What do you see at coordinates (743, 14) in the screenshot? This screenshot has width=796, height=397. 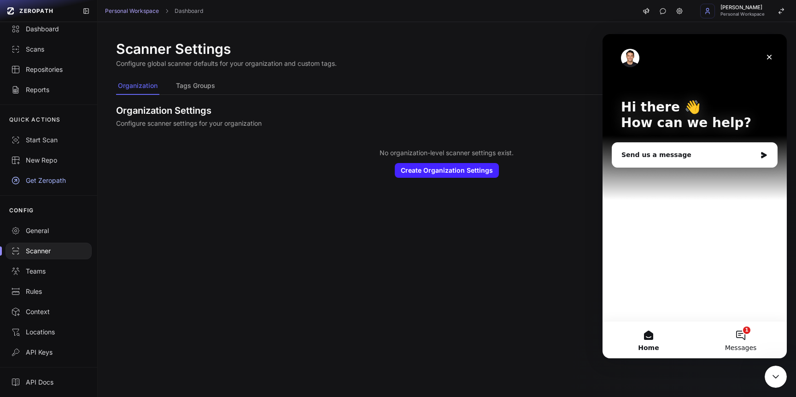 I see `span: Personal Workspace` at bounding box center [743, 14].